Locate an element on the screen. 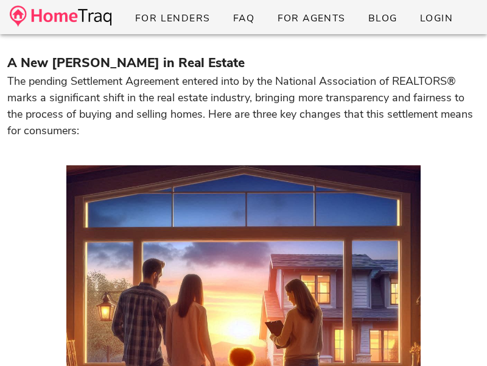 This screenshot has width=487, height=366. a: Blog is located at coordinates (383, 18).